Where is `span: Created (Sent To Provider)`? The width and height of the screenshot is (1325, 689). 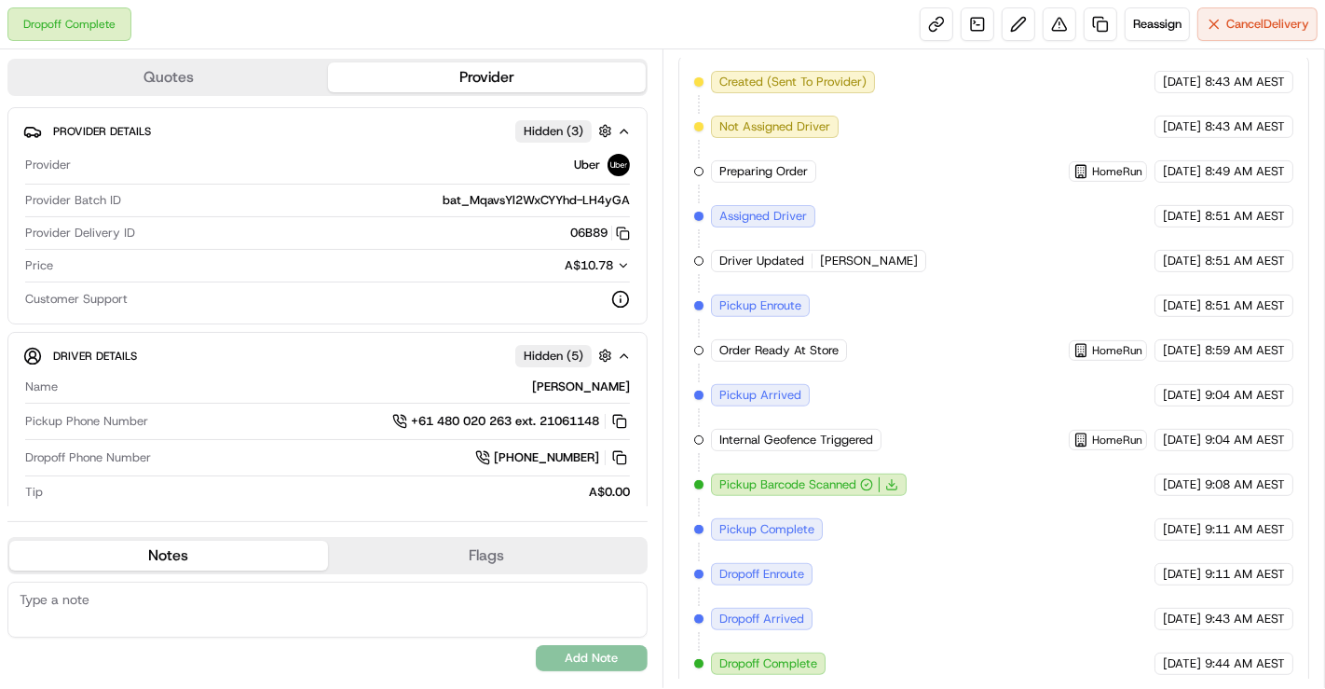
span: Created (Sent To Provider) is located at coordinates (793, 82).